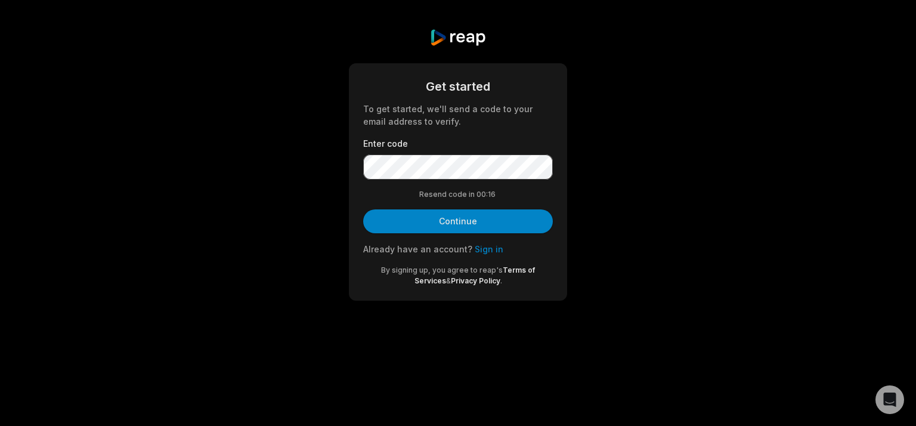 Image resolution: width=916 pixels, height=426 pixels. What do you see at coordinates (475, 275) in the screenshot?
I see `a: Terms of Services` at bounding box center [475, 275].